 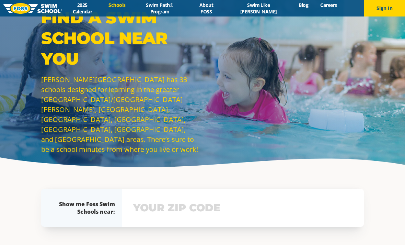 I want to click on a: 2025 Calendar, so click(x=82, y=8).